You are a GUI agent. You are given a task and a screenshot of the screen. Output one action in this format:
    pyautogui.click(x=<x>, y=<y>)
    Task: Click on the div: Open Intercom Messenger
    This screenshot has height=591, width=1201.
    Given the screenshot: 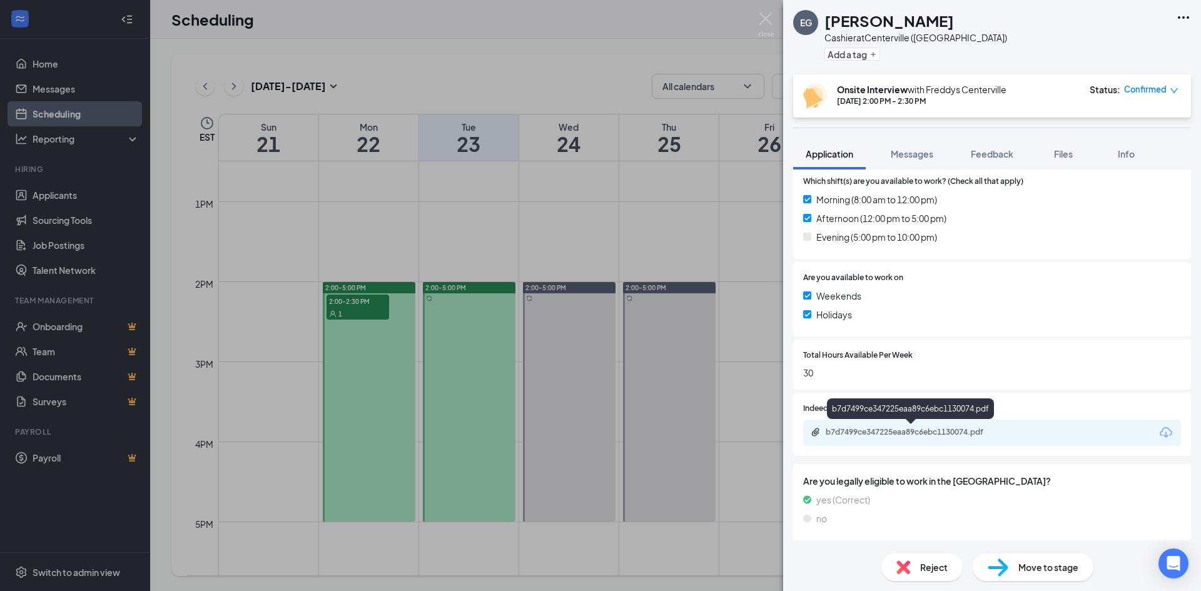 What is the action you would take?
    pyautogui.click(x=1174, y=564)
    